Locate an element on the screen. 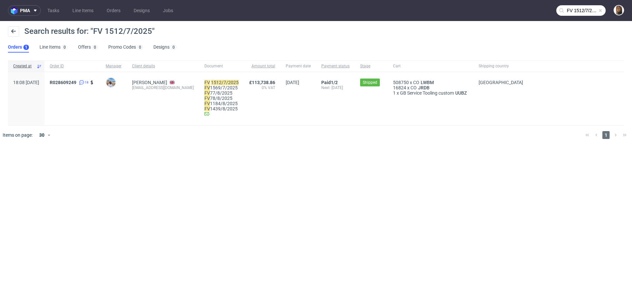  span: 0% VAT is located at coordinates (262, 88).